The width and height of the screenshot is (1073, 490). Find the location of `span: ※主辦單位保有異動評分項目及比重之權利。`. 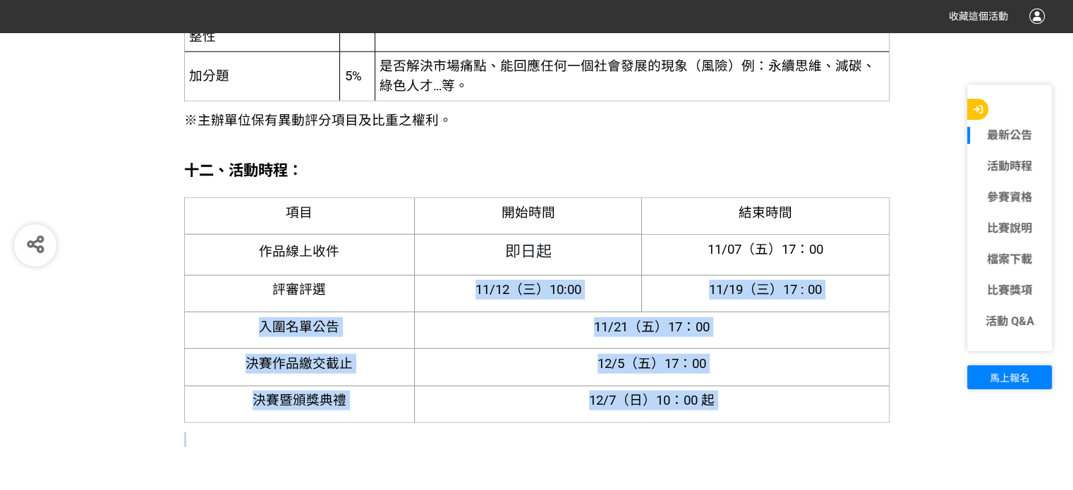

span: ※主辦單位保有異動評分項目及比重之權利。 is located at coordinates (318, 121).